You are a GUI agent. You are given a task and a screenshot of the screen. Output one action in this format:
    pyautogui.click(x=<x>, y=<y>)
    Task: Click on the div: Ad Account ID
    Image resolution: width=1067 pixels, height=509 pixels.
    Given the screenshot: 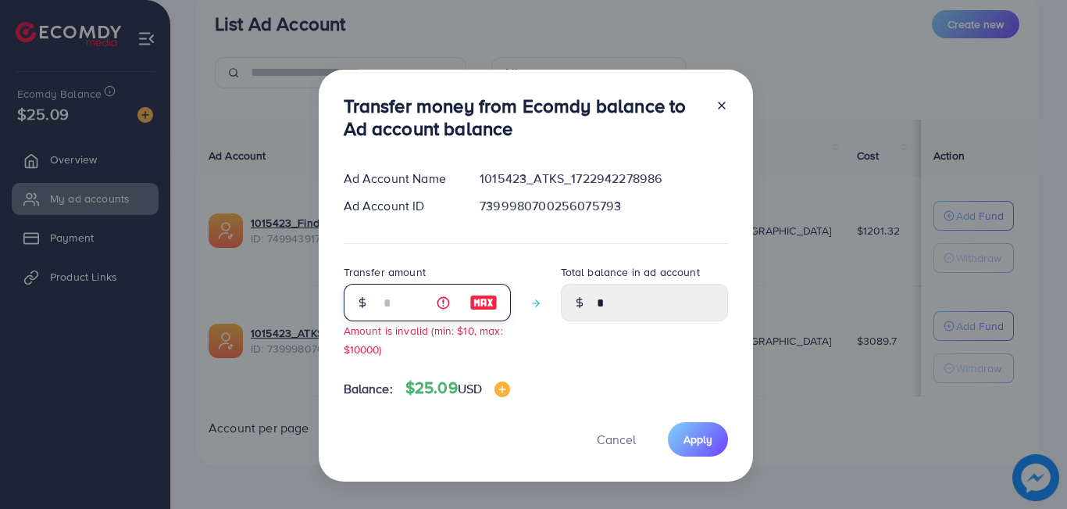 What is the action you would take?
    pyautogui.click(x=399, y=205)
    